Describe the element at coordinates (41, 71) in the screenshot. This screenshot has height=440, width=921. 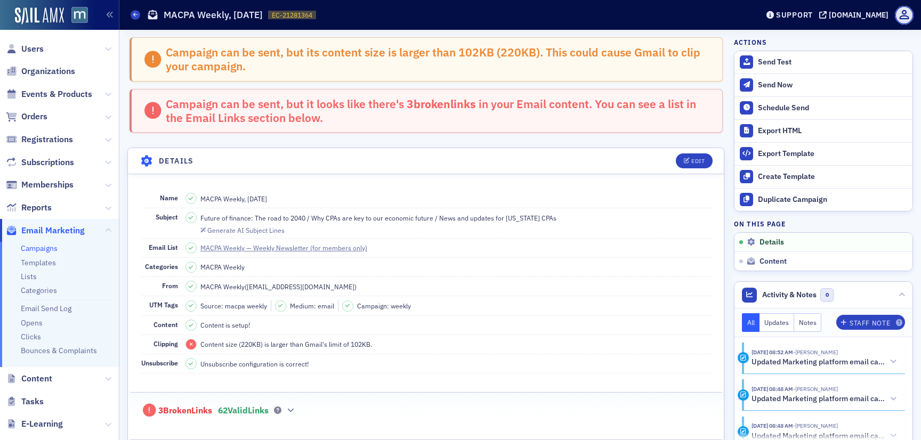
I see `a: Organizations` at that location.